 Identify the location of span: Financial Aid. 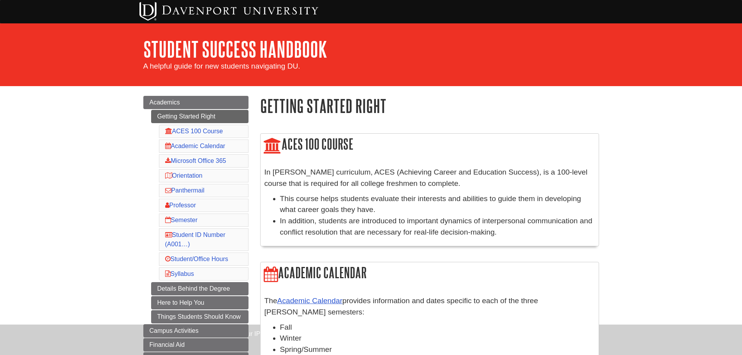
(167, 344).